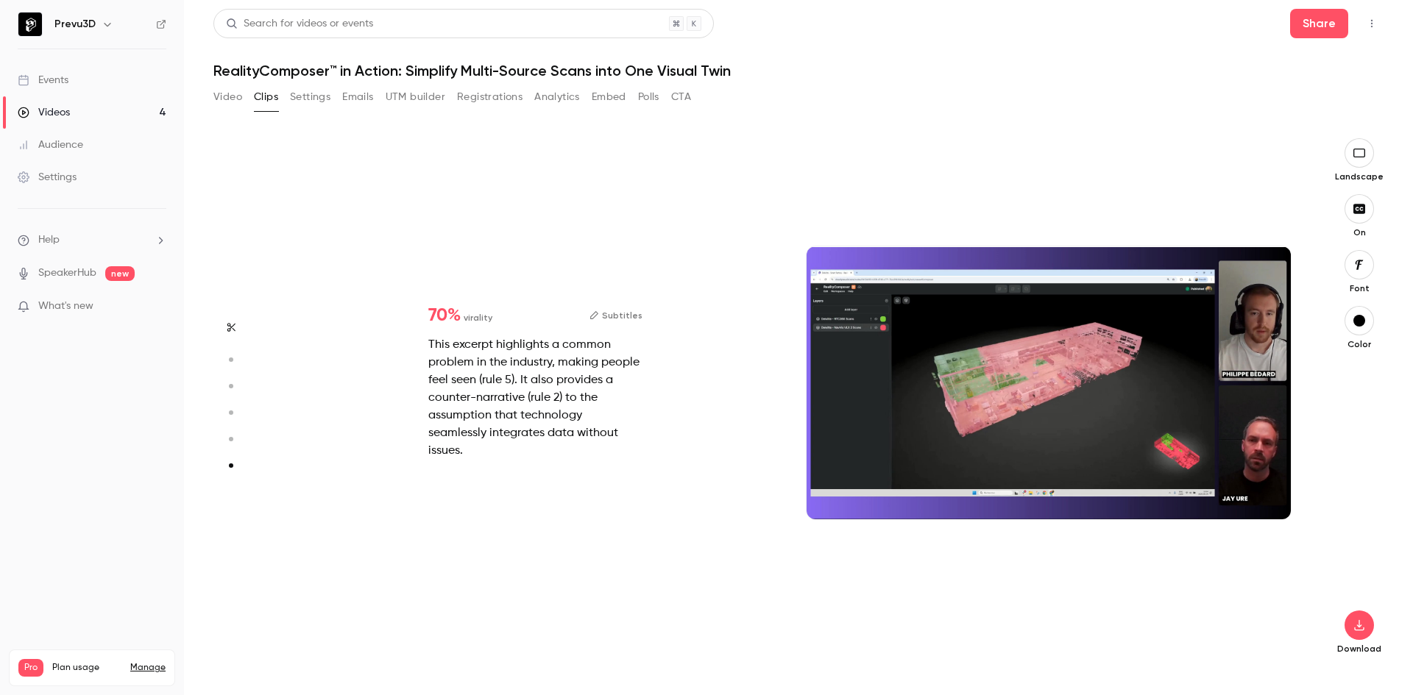 The width and height of the screenshot is (1413, 695). What do you see at coordinates (65, 306) in the screenshot?
I see `span: What's new` at bounding box center [65, 306].